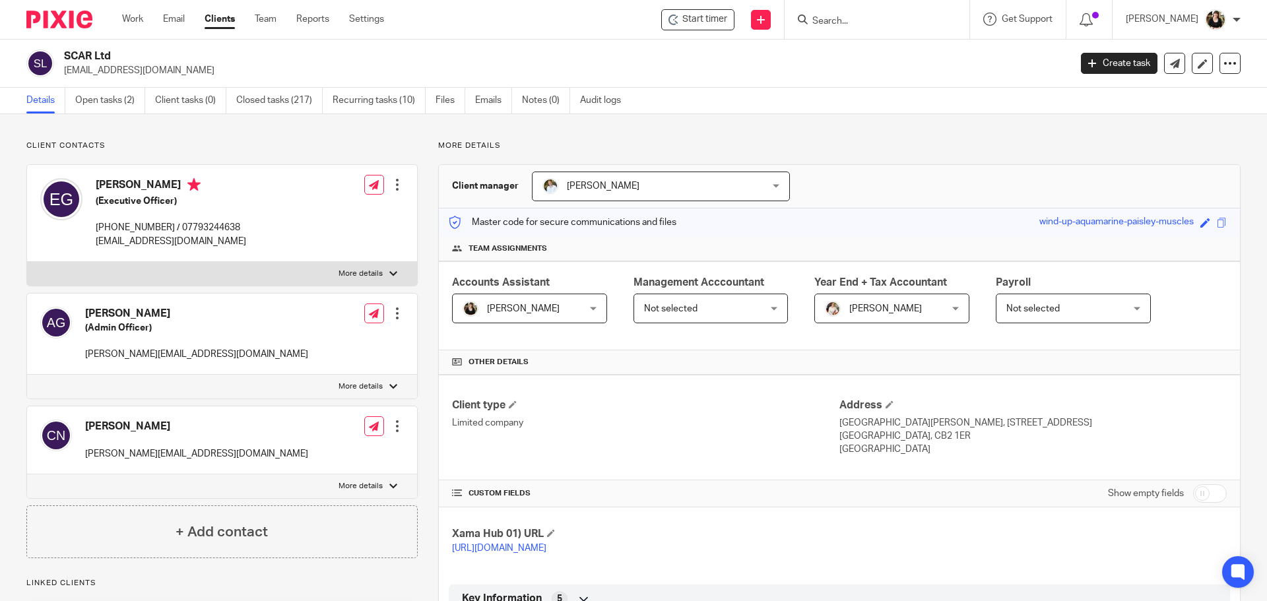 The image size is (1267, 601). What do you see at coordinates (605, 100) in the screenshot?
I see `a: Audit logs` at bounding box center [605, 100].